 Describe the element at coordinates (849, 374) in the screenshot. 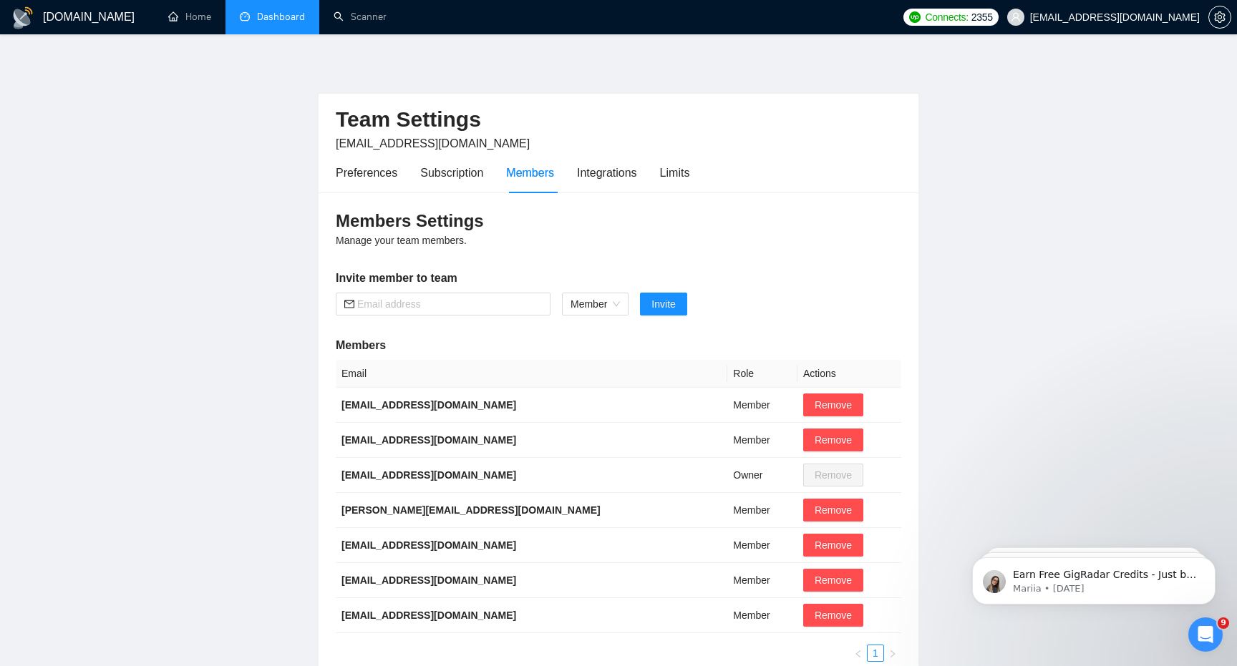

I see `th: Actions` at that location.